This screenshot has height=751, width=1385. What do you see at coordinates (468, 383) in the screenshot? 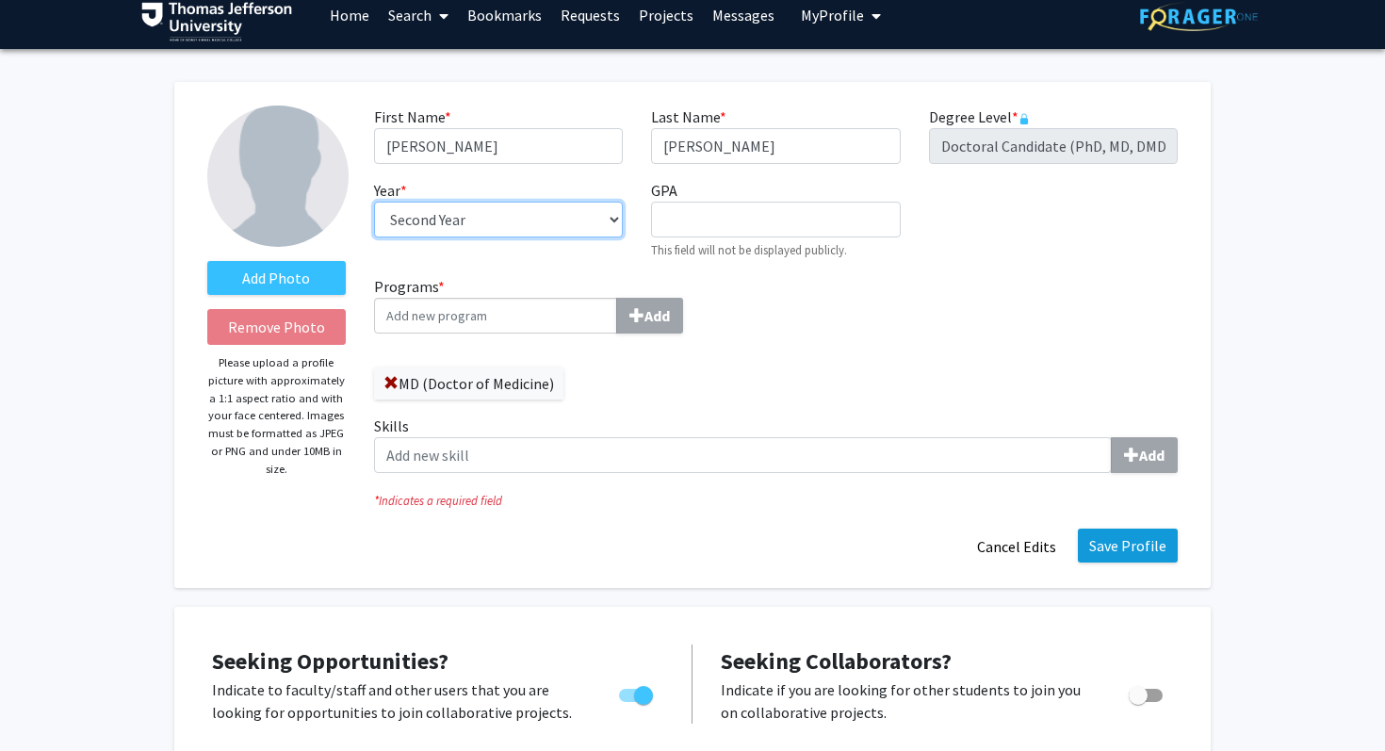
I see `label: MD (Doctor of Medicine)` at bounding box center [468, 383].